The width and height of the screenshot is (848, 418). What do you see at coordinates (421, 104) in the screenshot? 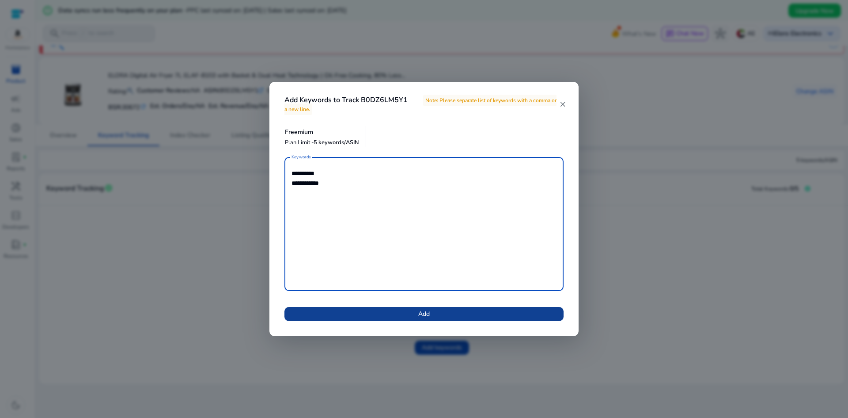
I see `span: Note: Please separate list of keywords with a comma or a new line.` at bounding box center [421, 104].